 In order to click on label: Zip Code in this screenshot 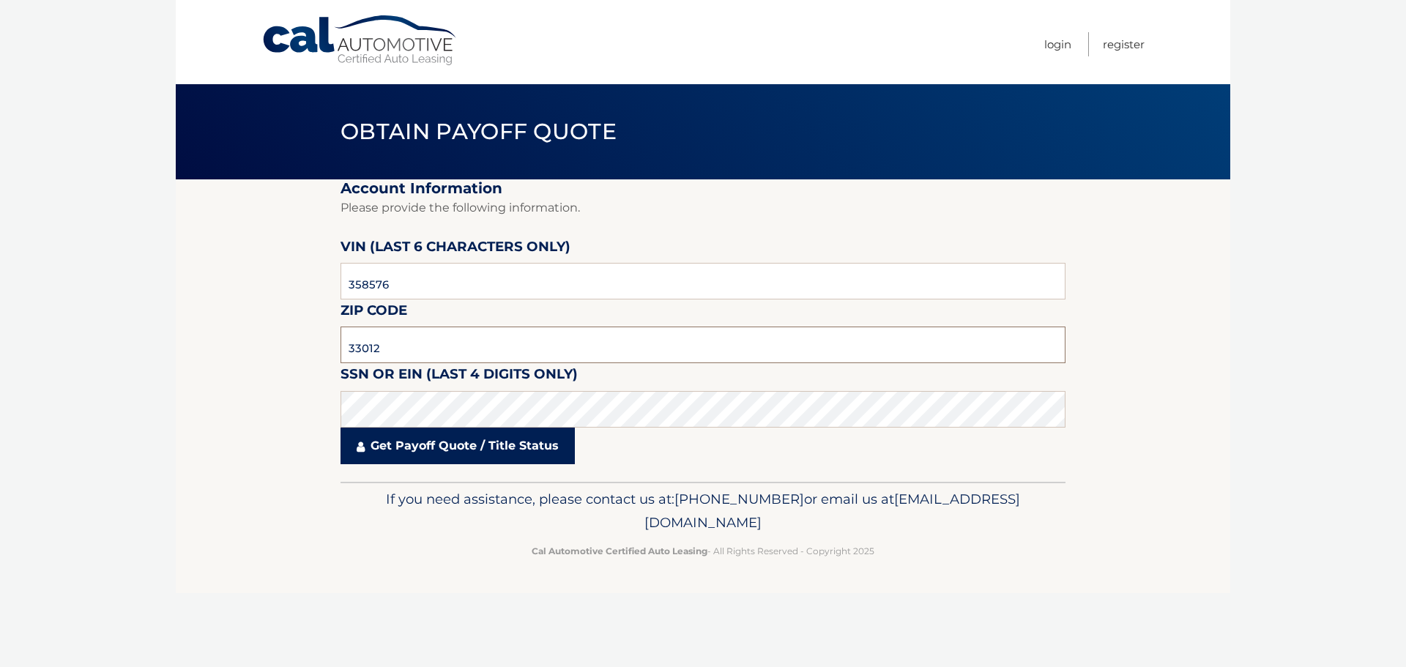, I will do `click(374, 313)`.